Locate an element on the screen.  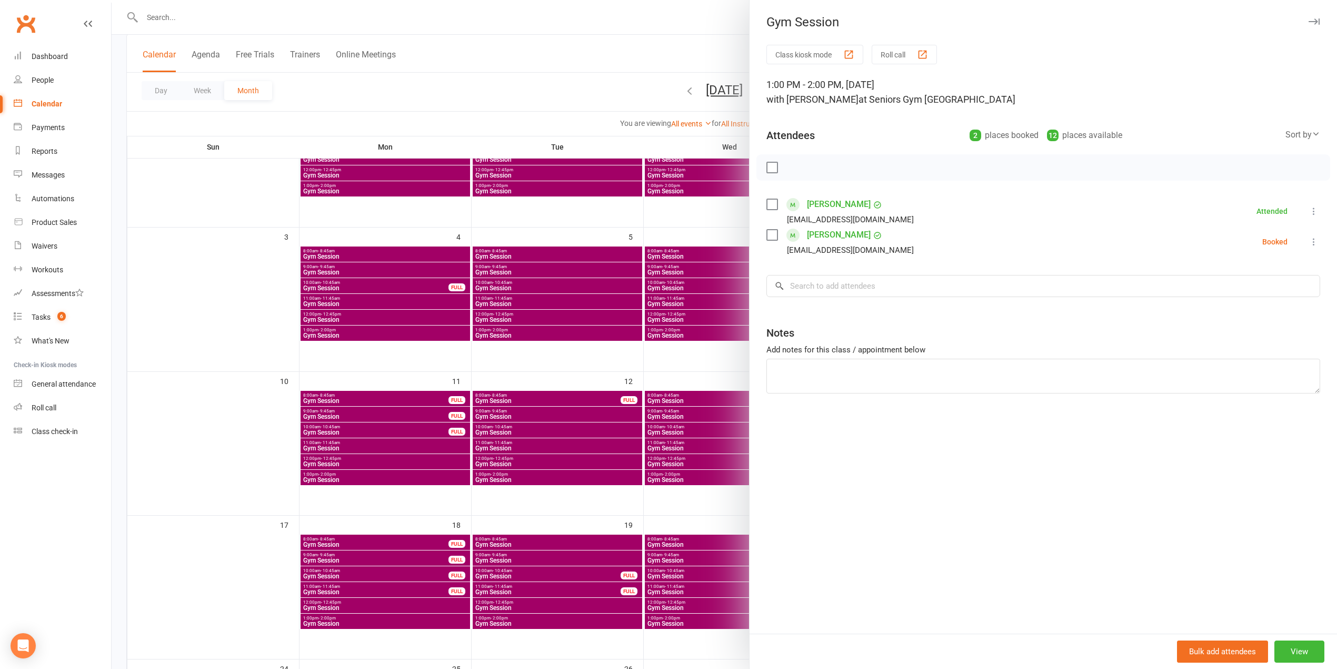
a: Clubworx is located at coordinates (26, 24).